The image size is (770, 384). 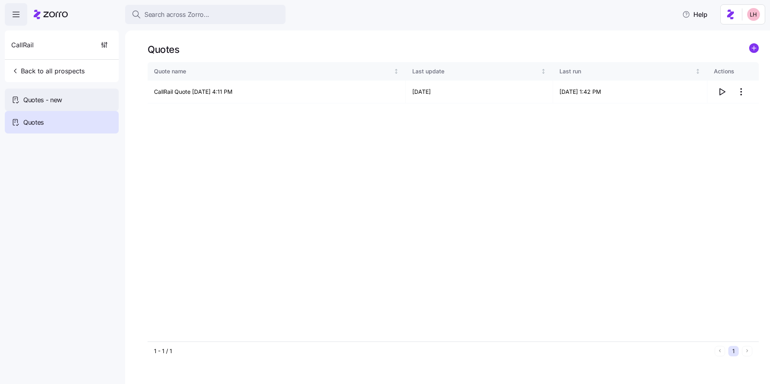 I want to click on div: Last update, so click(x=475, y=71).